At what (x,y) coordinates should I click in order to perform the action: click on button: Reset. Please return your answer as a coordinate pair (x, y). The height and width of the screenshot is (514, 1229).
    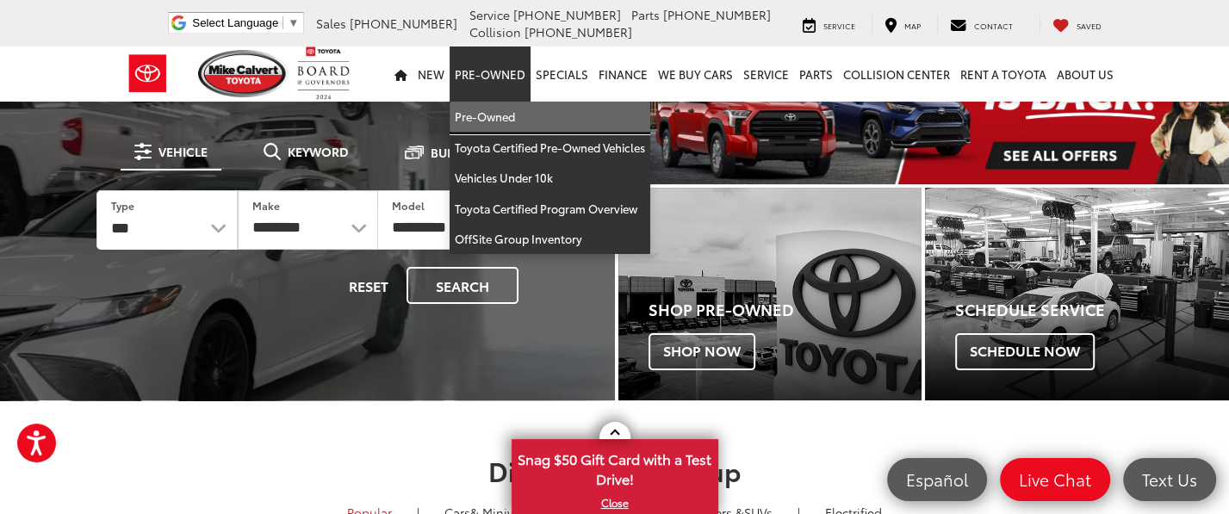
    Looking at the image, I should click on (369, 285).